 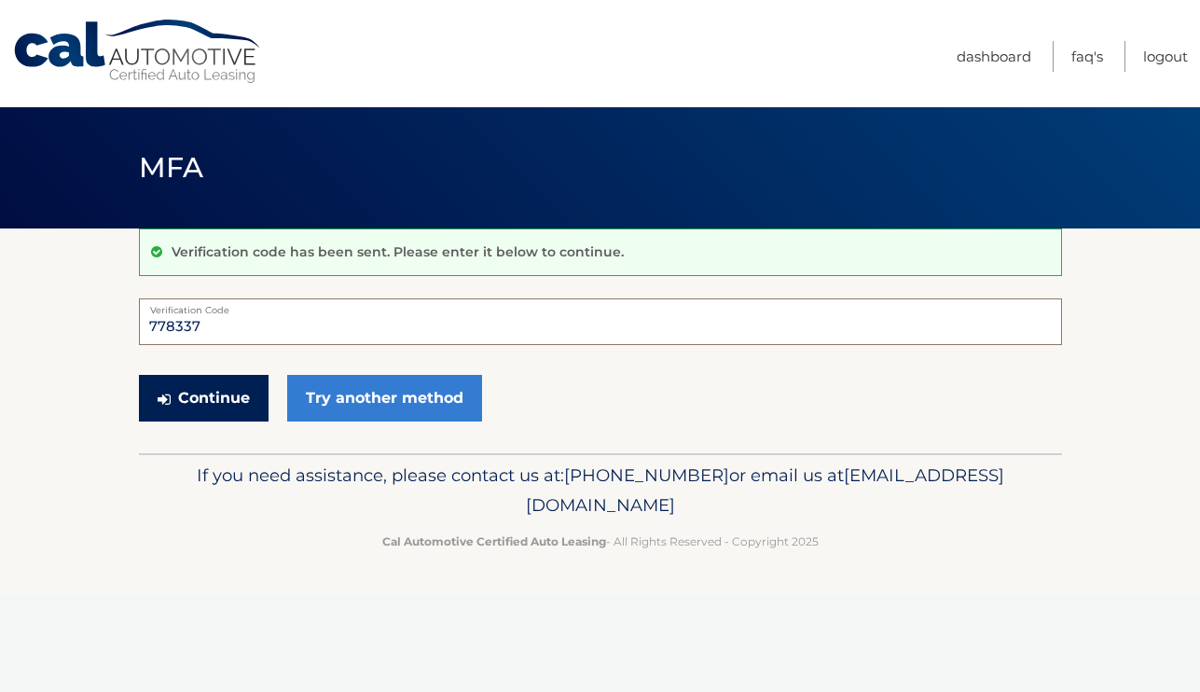 What do you see at coordinates (600, 306) in the screenshot?
I see `label: Verification Code` at bounding box center [600, 306].